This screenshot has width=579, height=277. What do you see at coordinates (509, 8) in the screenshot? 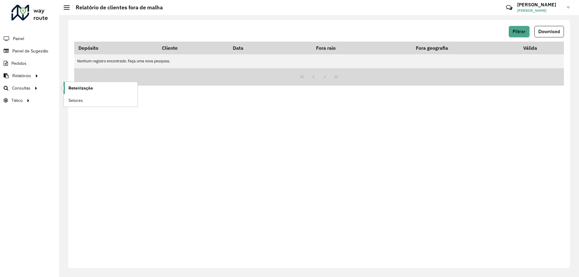
I see `a: Contato Rápido` at bounding box center [509, 8].